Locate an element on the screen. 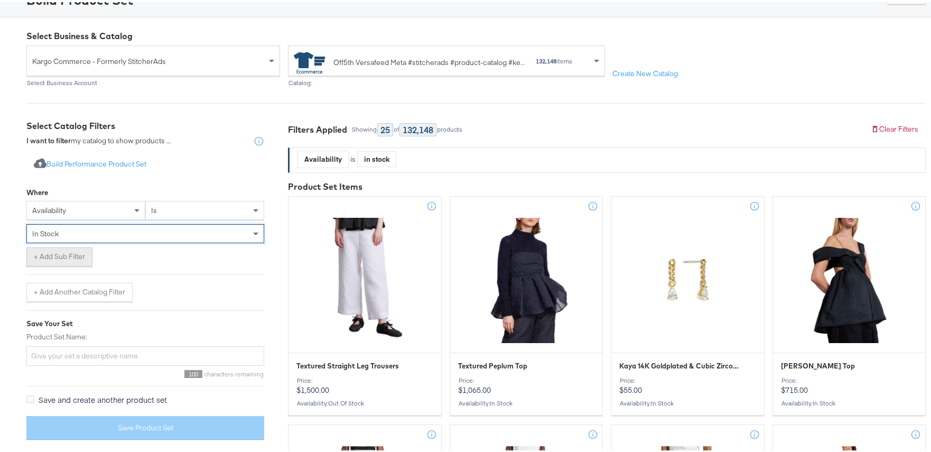 This screenshot has width=931, height=452. strong: I want to filter is located at coordinates (49, 138).